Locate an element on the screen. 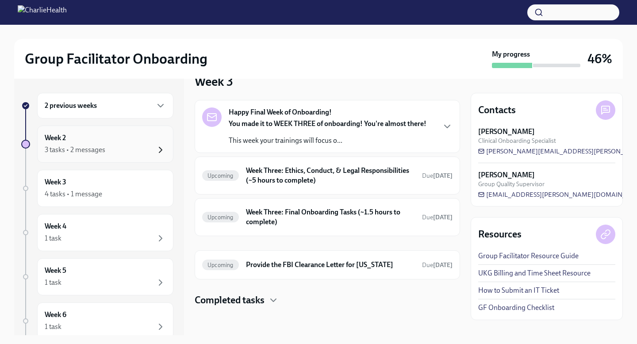  strong: You made it to WEEK THREE of onboarding! You're almost there! is located at coordinates (327, 123).